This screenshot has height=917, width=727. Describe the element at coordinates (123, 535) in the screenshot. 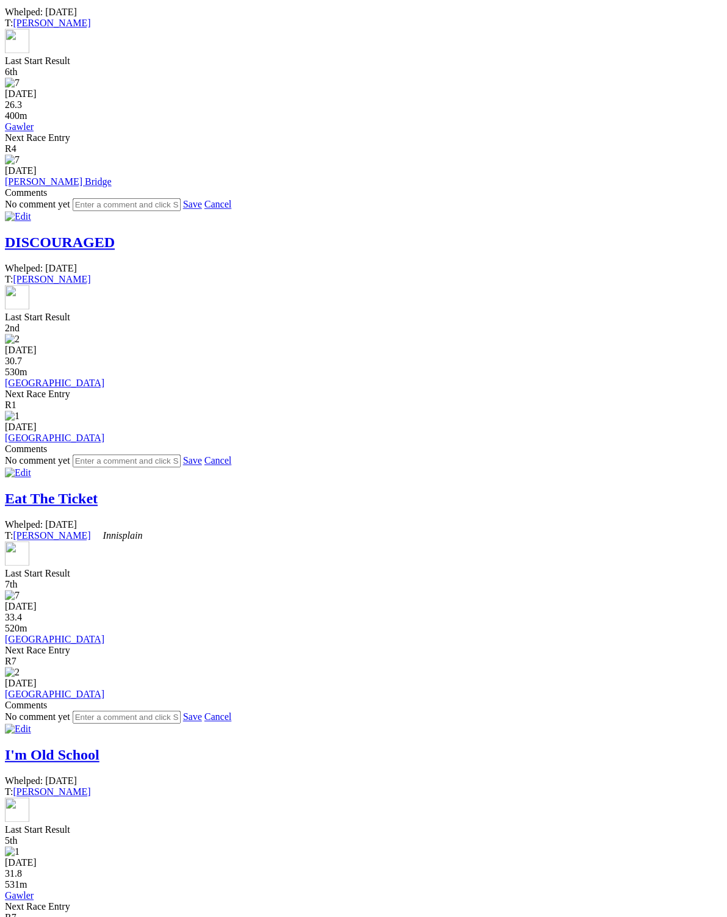

I see `i: Innisplain` at that location.